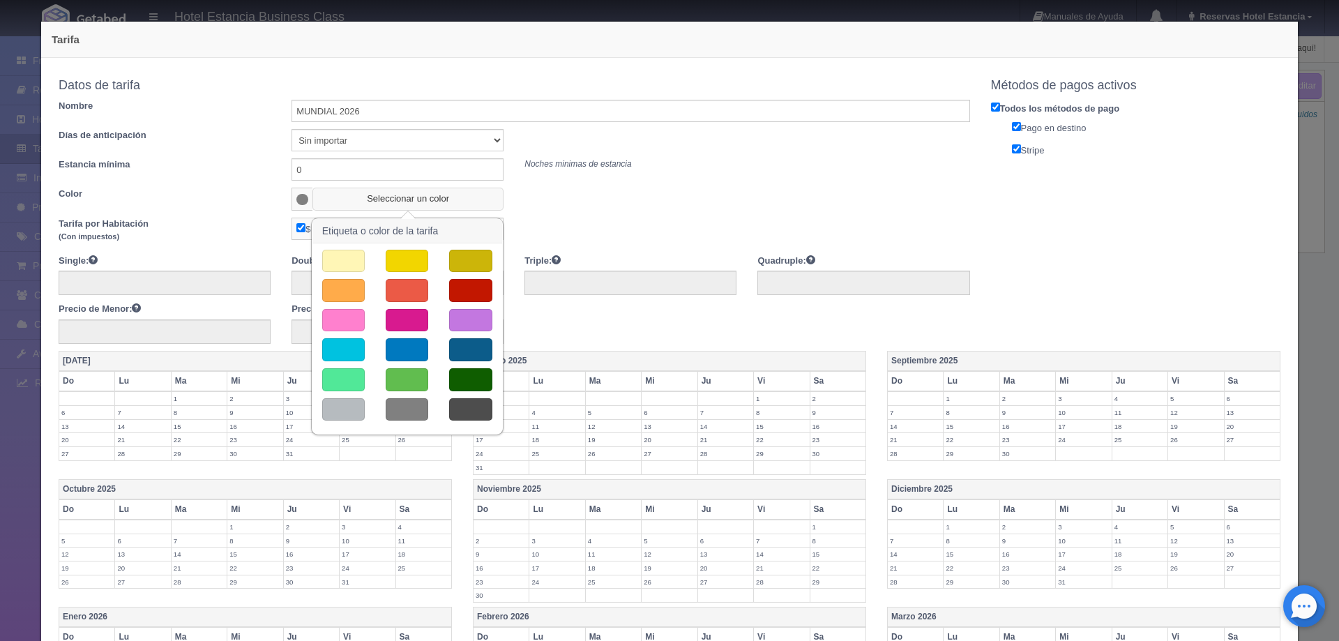  What do you see at coordinates (995, 107) in the screenshot?
I see `input: Todos los métodos de pago` at bounding box center [995, 107].